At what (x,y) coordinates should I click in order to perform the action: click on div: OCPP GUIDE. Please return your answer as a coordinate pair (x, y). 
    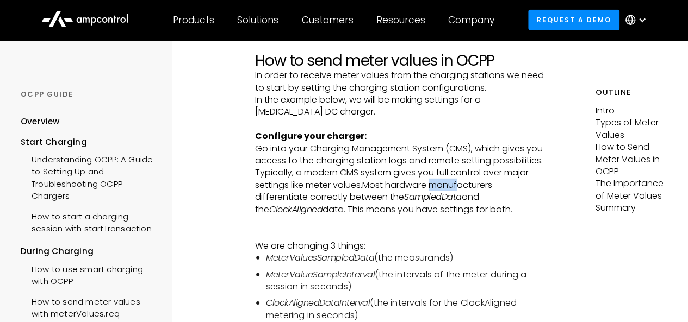
    Looking at the image, I should click on (89, 95).